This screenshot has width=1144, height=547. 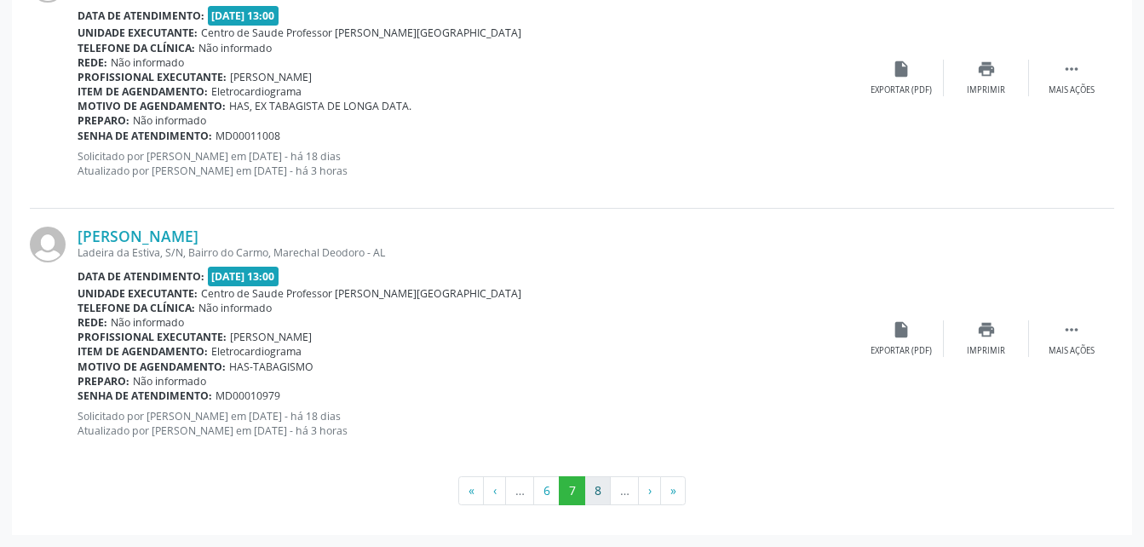 What do you see at coordinates (597, 491) in the screenshot?
I see `button: Go to page 8` at bounding box center [597, 491].